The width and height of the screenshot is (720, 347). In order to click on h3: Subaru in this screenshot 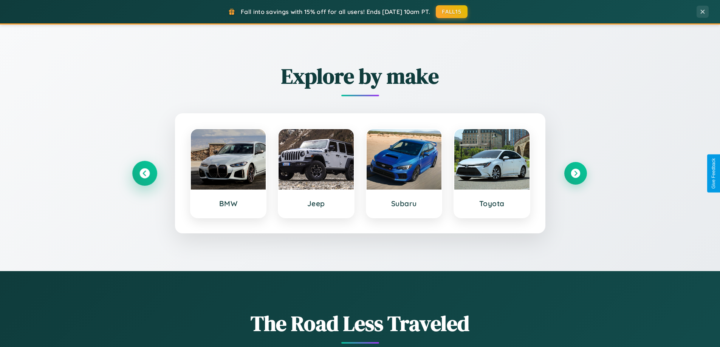, I will do `click(404, 204)`.